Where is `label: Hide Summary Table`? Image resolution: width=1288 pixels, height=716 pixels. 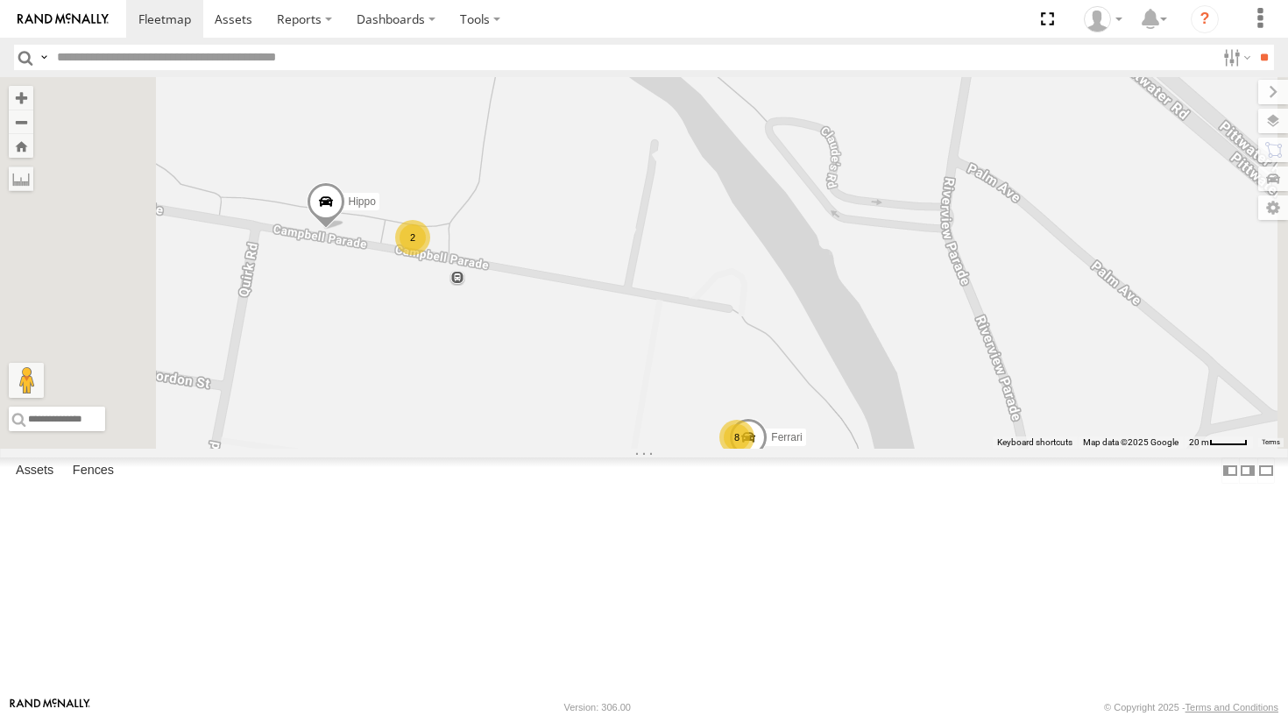
label: Hide Summary Table is located at coordinates (1267, 470).